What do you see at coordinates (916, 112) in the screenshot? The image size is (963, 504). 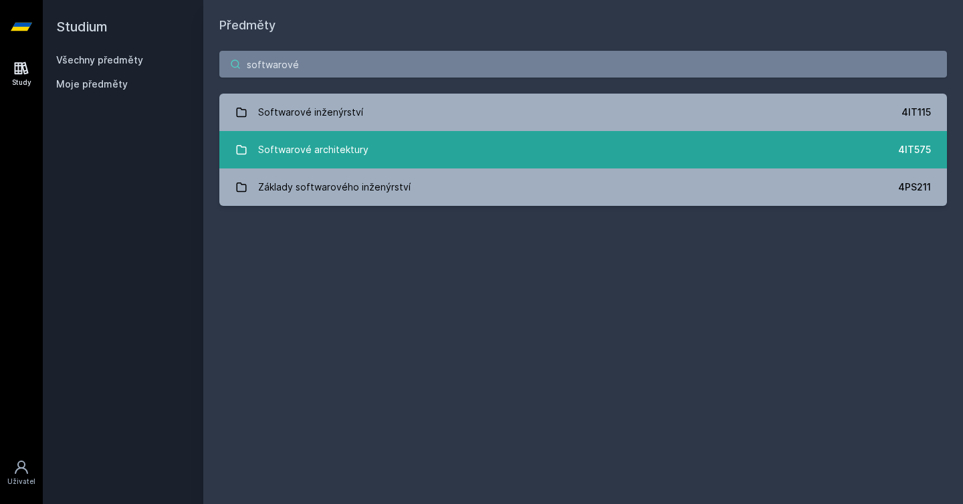 I see `div: 4IT115` at bounding box center [916, 112].